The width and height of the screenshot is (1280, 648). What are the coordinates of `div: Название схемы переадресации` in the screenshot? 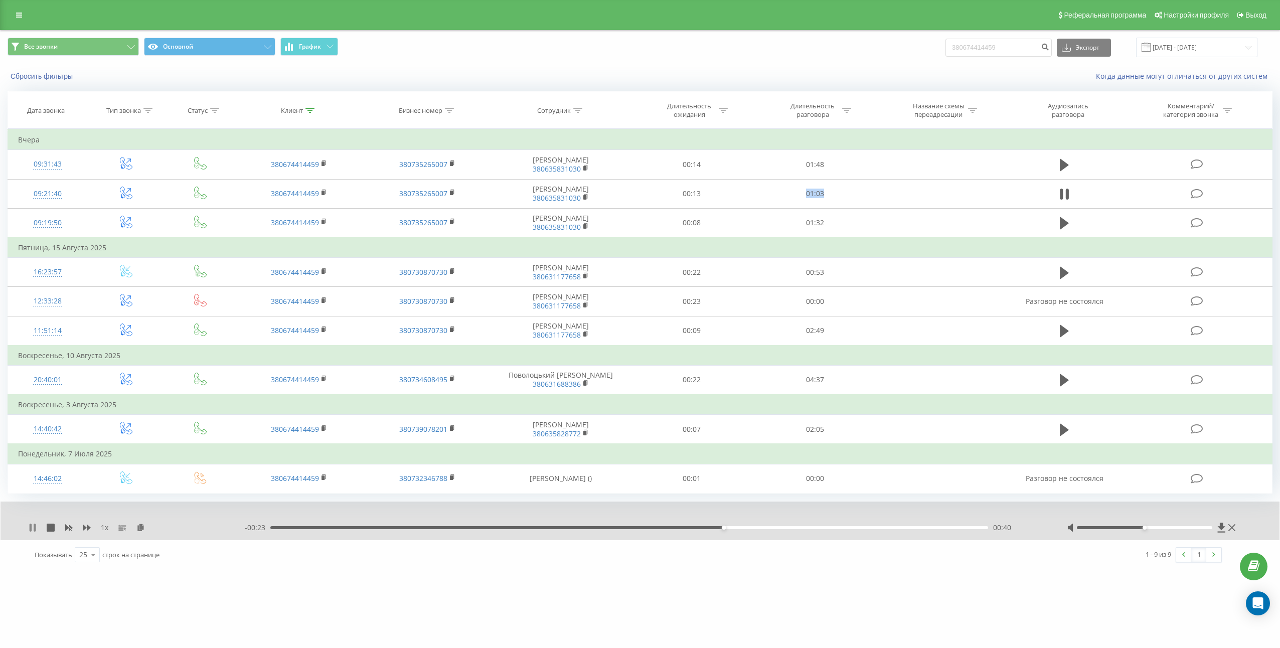 It's located at (939, 110).